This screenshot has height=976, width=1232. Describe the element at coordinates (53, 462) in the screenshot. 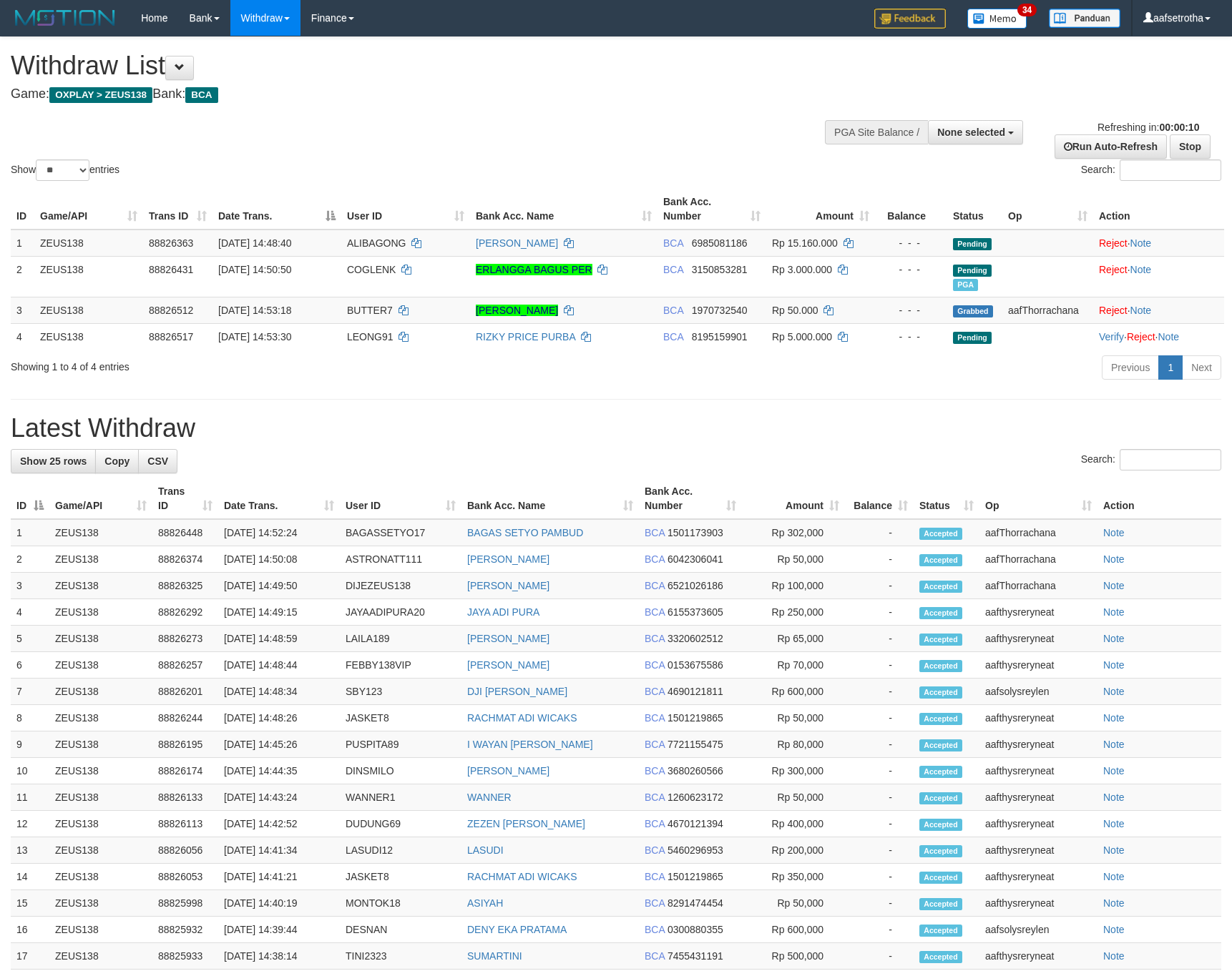

I see `span: Show 25 rows` at that location.